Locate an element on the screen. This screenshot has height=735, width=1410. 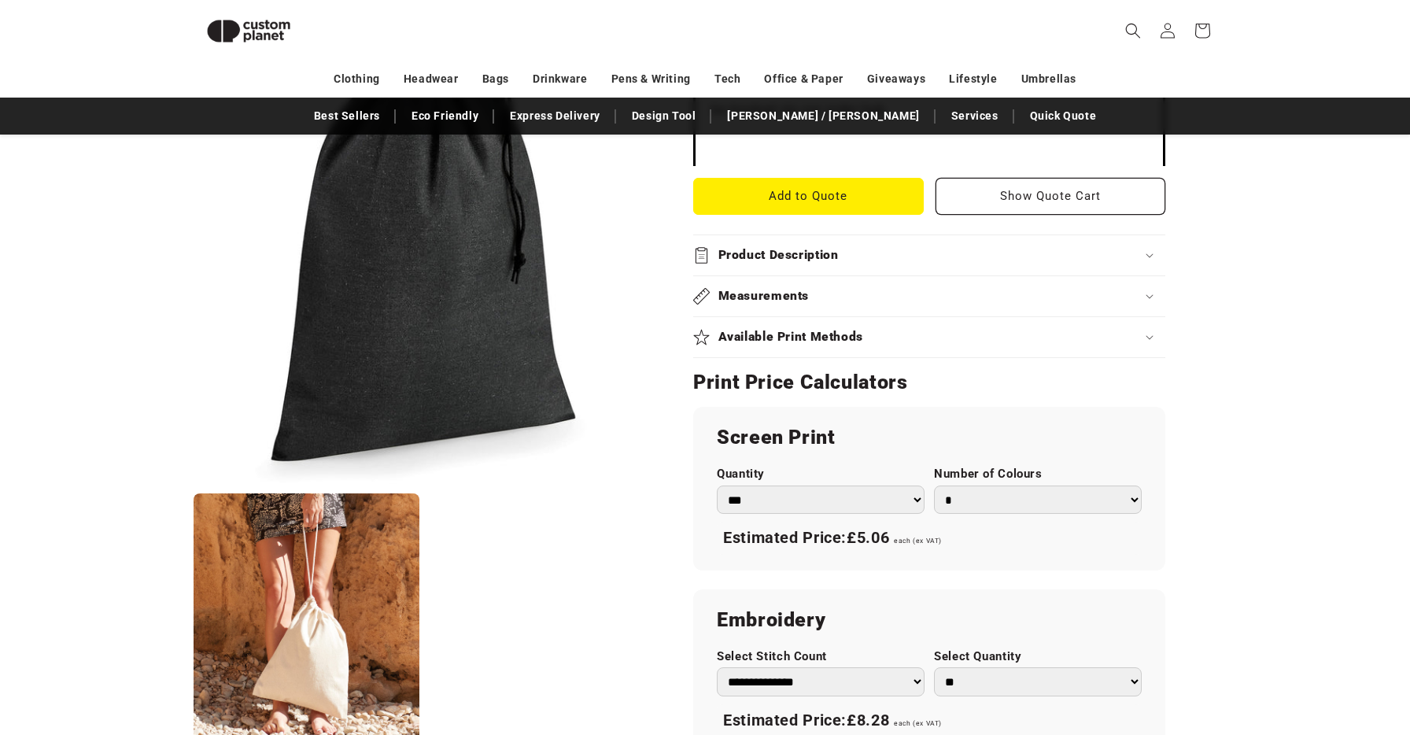
h2: Embroidery is located at coordinates (929, 620).